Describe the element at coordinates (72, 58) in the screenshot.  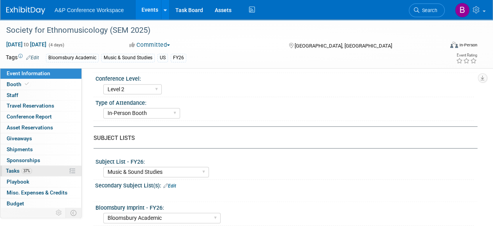
I see `div: Bloomsbury Academic` at that location.